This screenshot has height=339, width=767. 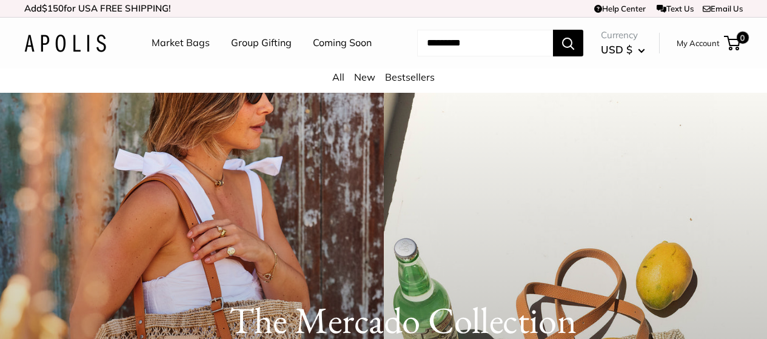 What do you see at coordinates (620, 8) in the screenshot?
I see `a: Help Center` at bounding box center [620, 8].